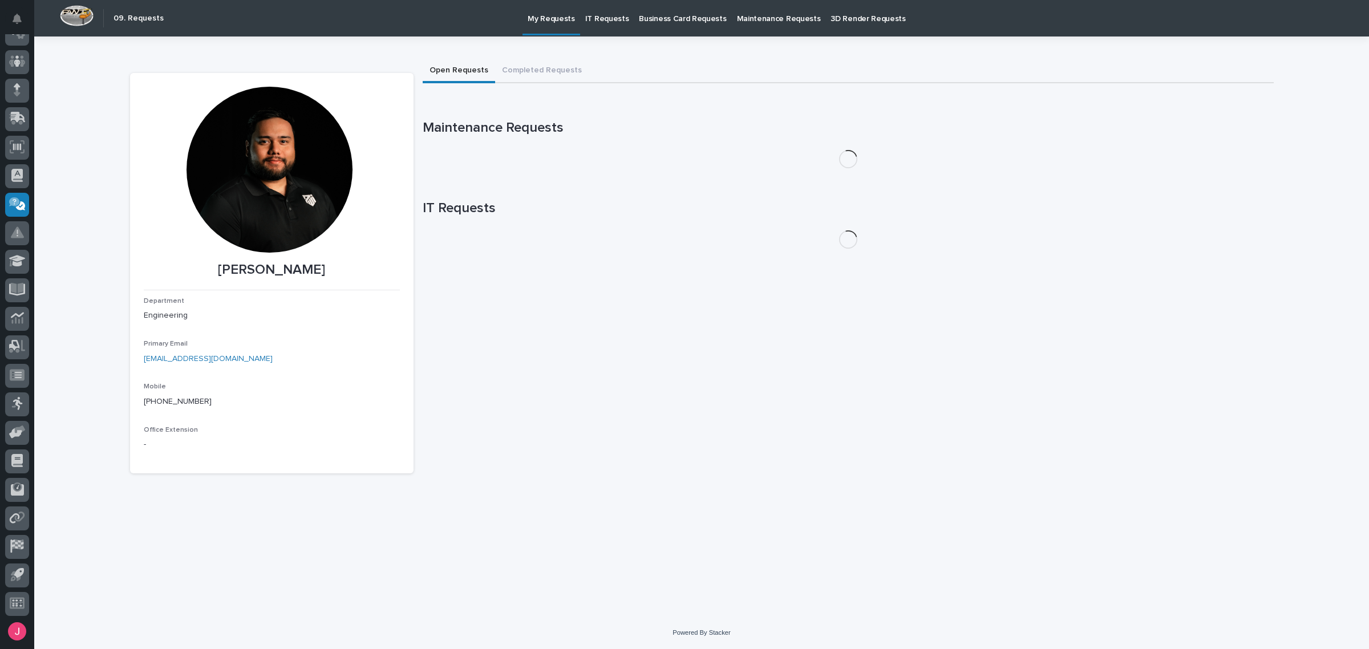 This screenshot has width=1369, height=649. What do you see at coordinates (17, 631) in the screenshot?
I see `button: users-avatar` at bounding box center [17, 631].